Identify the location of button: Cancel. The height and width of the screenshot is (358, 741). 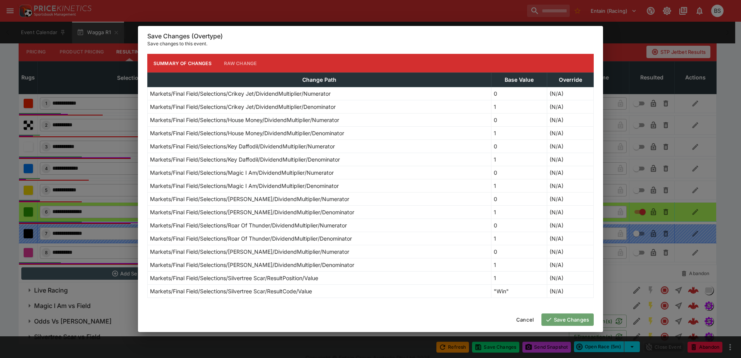
(525, 320).